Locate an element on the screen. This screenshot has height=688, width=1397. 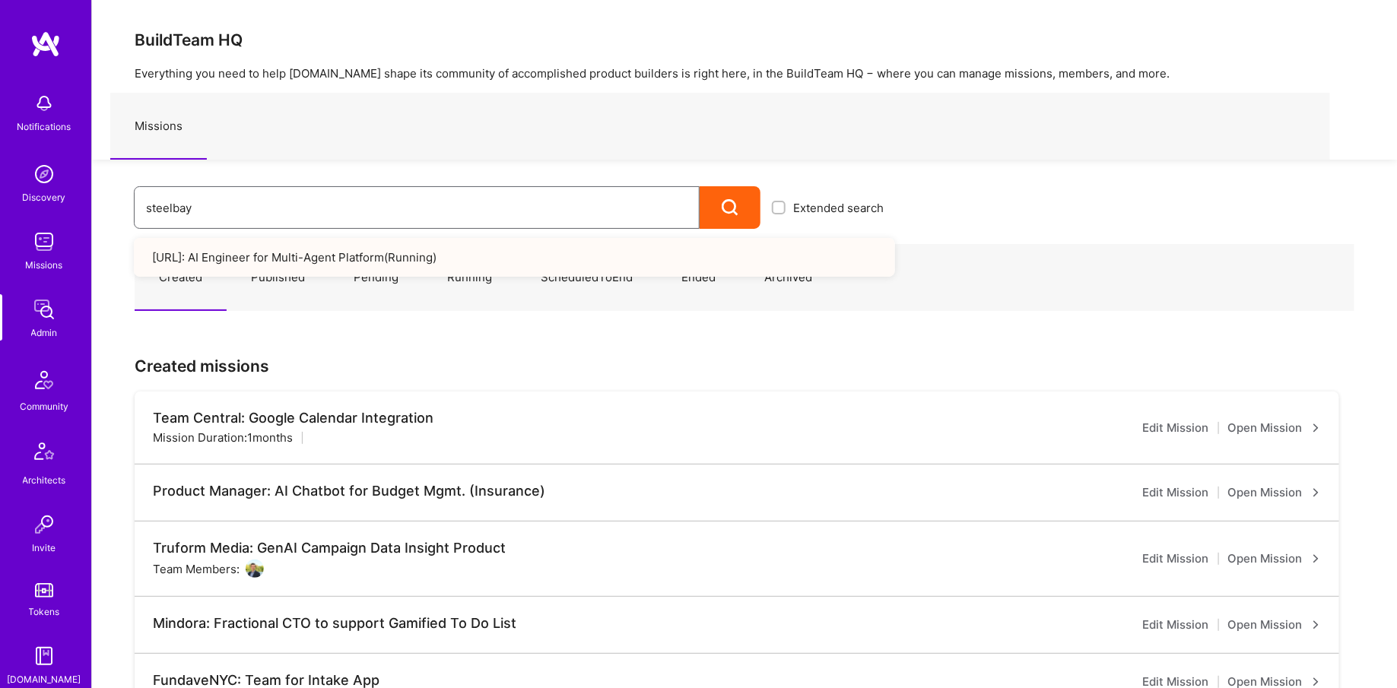
img: tokens is located at coordinates (44, 590).